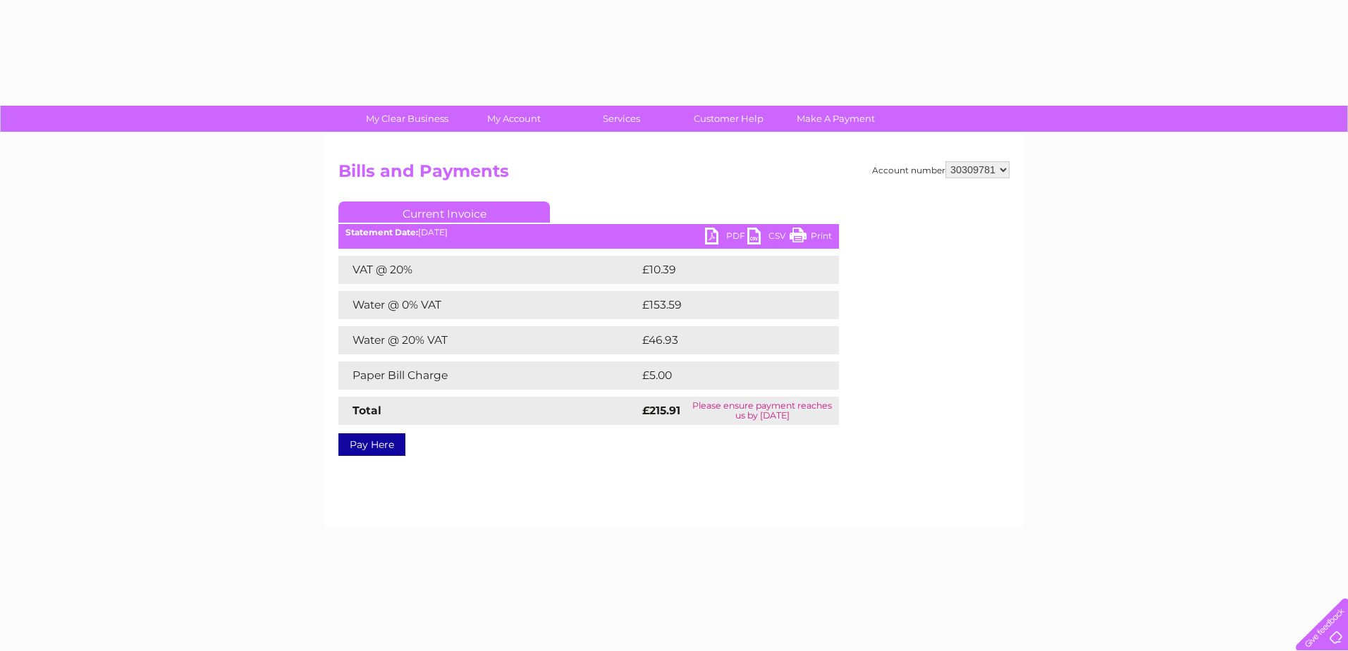 The height and width of the screenshot is (651, 1348). What do you see at coordinates (372, 445) in the screenshot?
I see `a: Pay Here` at bounding box center [372, 445].